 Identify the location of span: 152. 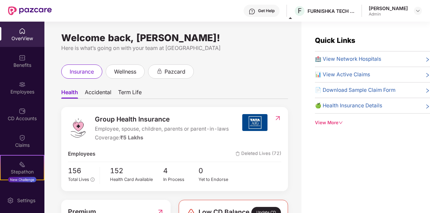
(137, 170).